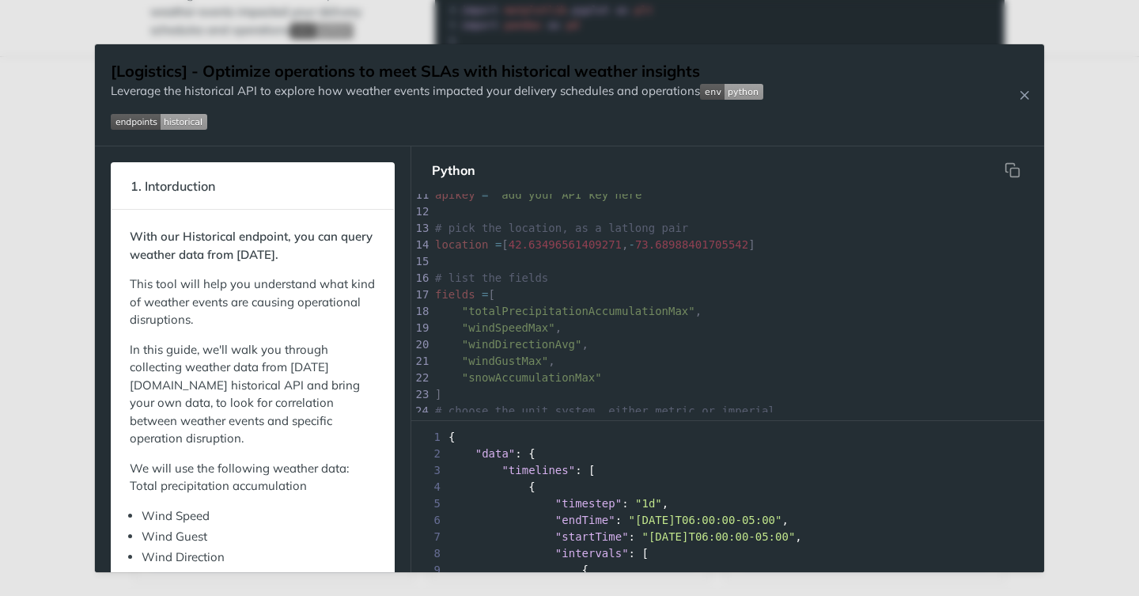 The height and width of the screenshot is (596, 1139). Describe the element at coordinates (572, 195) in the screenshot. I see `span: "add your API key here"` at that location.